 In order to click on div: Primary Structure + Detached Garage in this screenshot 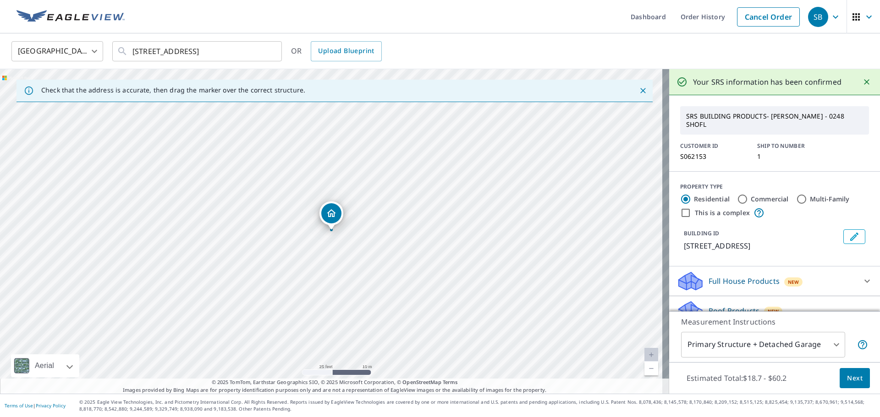, I will do `click(763, 345)`.